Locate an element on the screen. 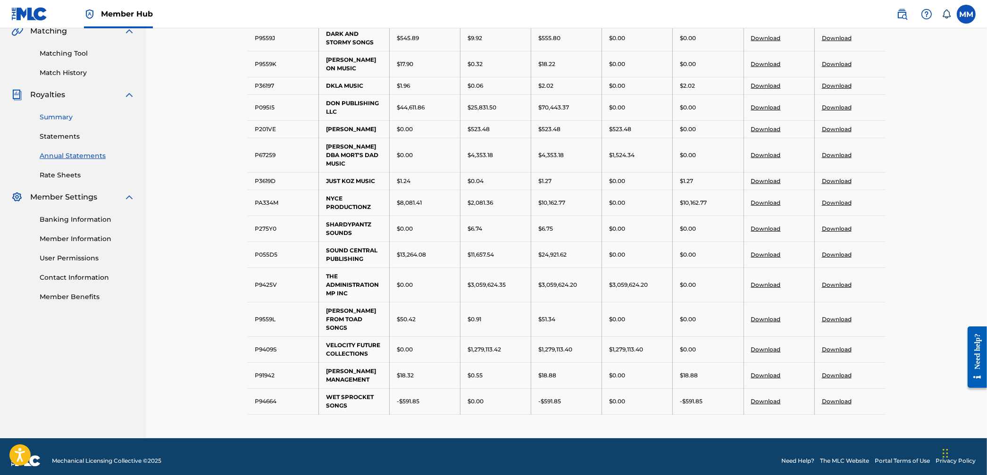  p: $0.04 is located at coordinates (476, 181).